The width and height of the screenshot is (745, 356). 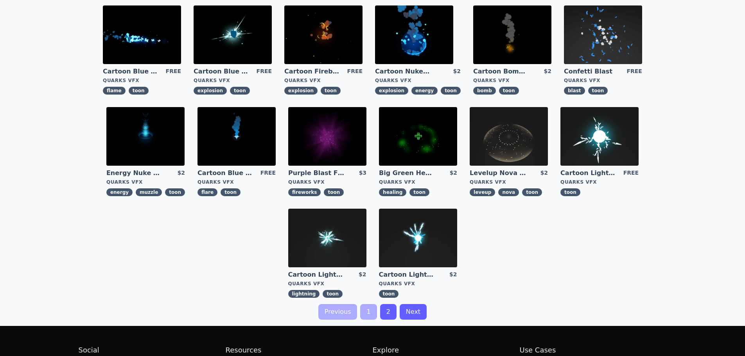 I want to click on span: muzzle, so click(x=149, y=193).